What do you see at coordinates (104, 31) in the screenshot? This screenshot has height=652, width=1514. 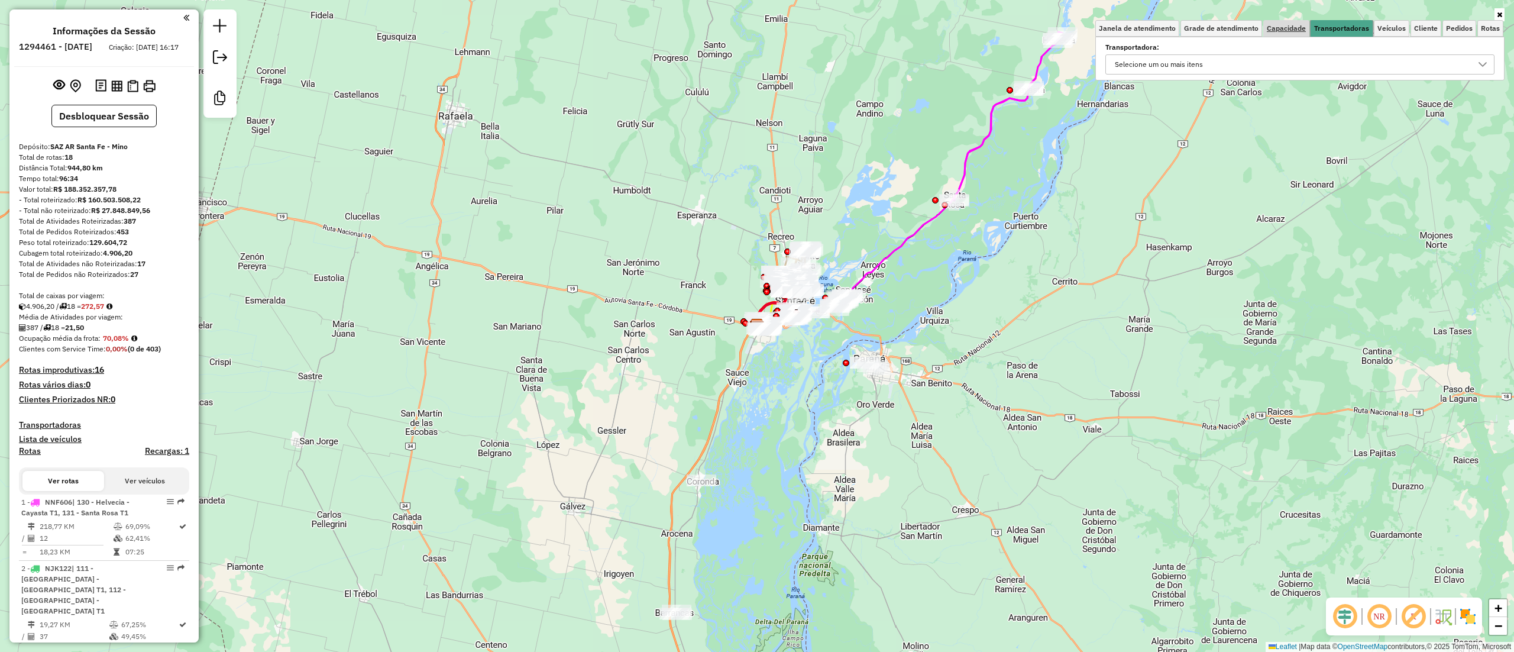 I see `h4: Informações da Sessão` at bounding box center [104, 31].